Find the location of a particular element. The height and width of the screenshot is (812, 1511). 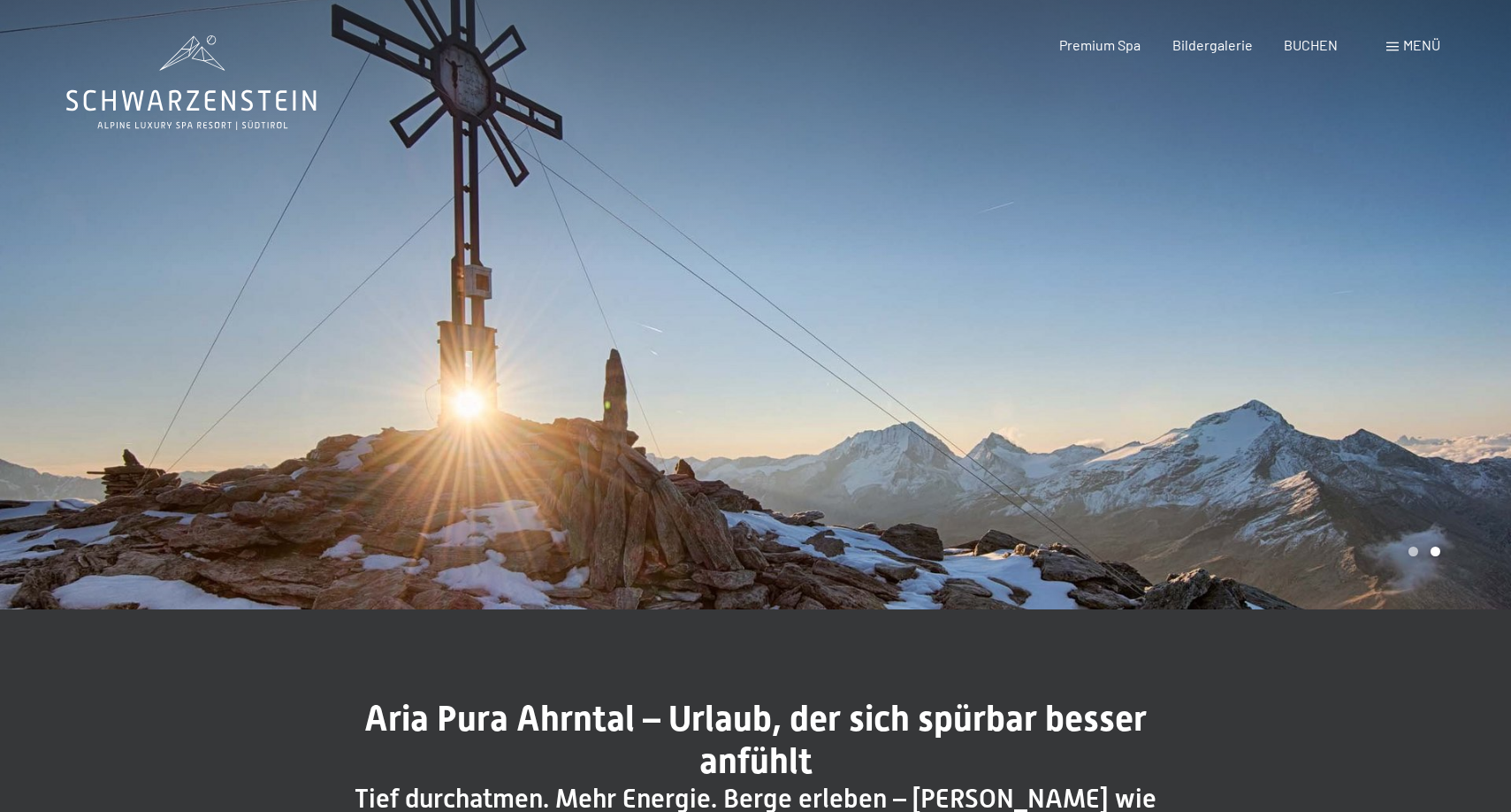

span: Premium Spa is located at coordinates (1100, 44).